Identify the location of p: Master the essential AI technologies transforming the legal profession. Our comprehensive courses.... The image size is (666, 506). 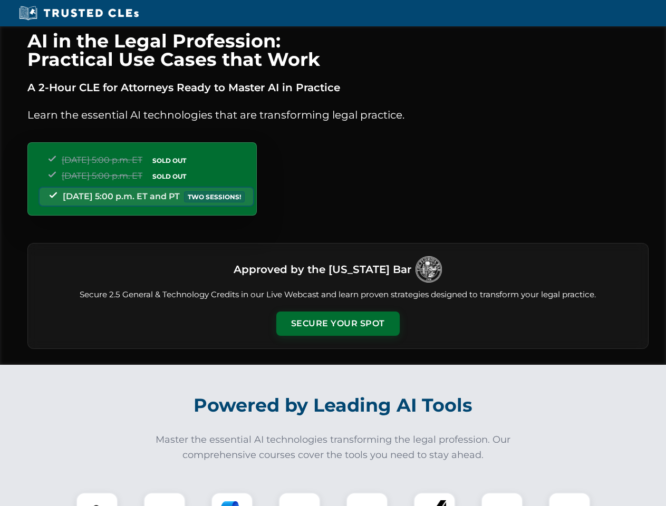
(333, 447).